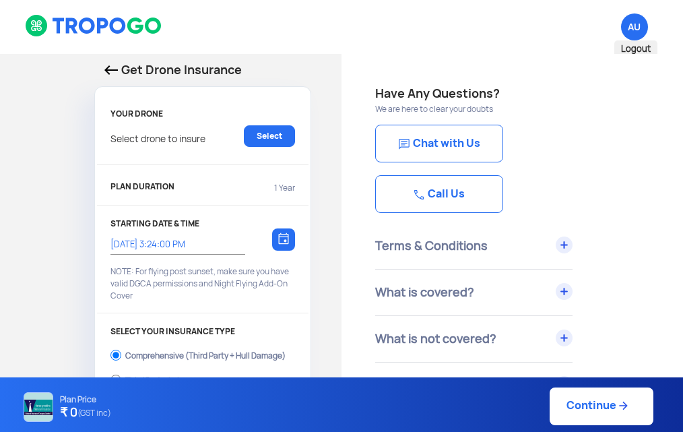 Image resolution: width=683 pixels, height=432 pixels. What do you see at coordinates (634, 27) in the screenshot?
I see `span: Anonymous User` at bounding box center [634, 27].